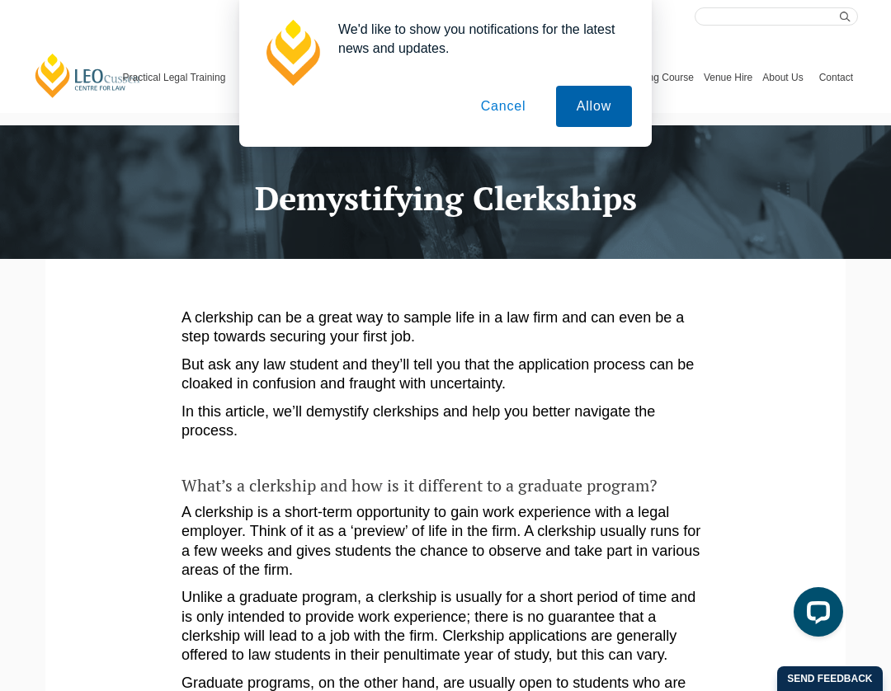  What do you see at coordinates (478, 39) in the screenshot?
I see `div: We'd like to show you notifications for the latest news and updates.` at bounding box center [478, 39].